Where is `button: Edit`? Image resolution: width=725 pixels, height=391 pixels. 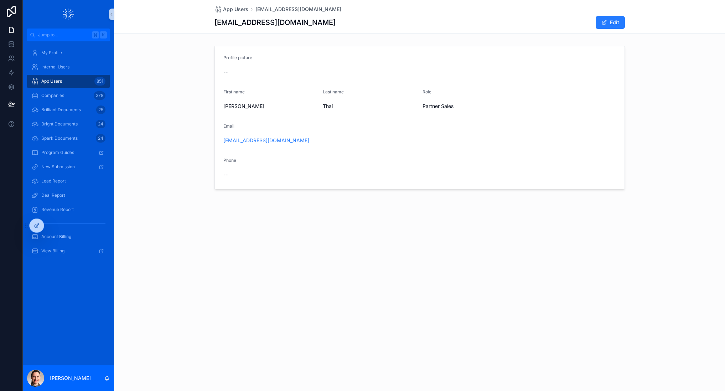
button: Edit is located at coordinates (611, 22).